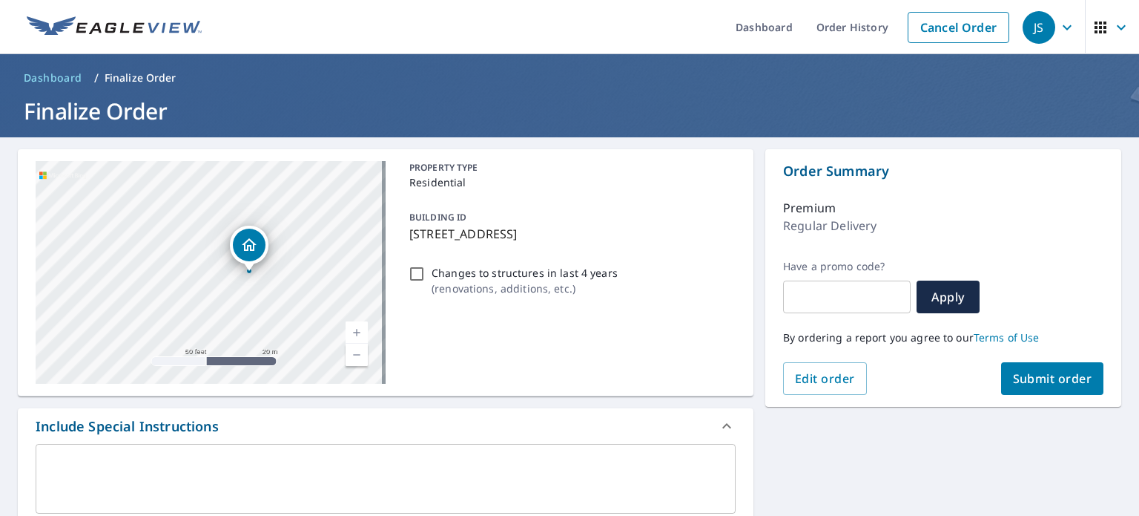 This screenshot has width=1139, height=516. What do you see at coordinates (943, 337) in the screenshot?
I see `p: By ordering a report you agree to our` at bounding box center [943, 337].